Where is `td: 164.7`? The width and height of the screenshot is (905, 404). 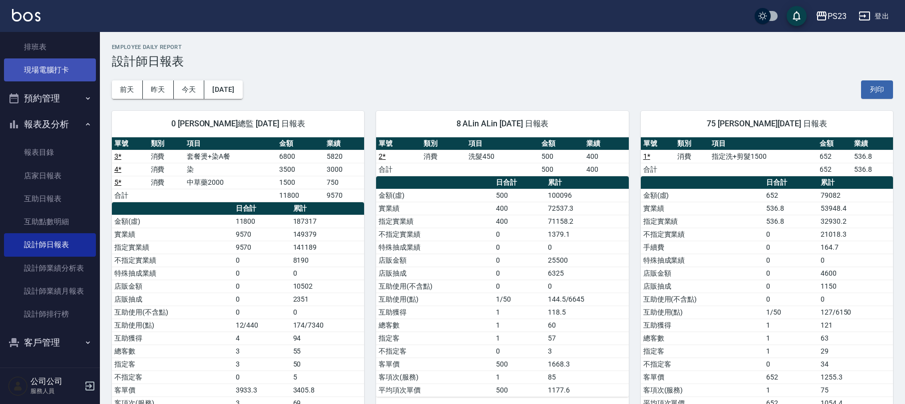 td: 164.7 is located at coordinates (856, 247).